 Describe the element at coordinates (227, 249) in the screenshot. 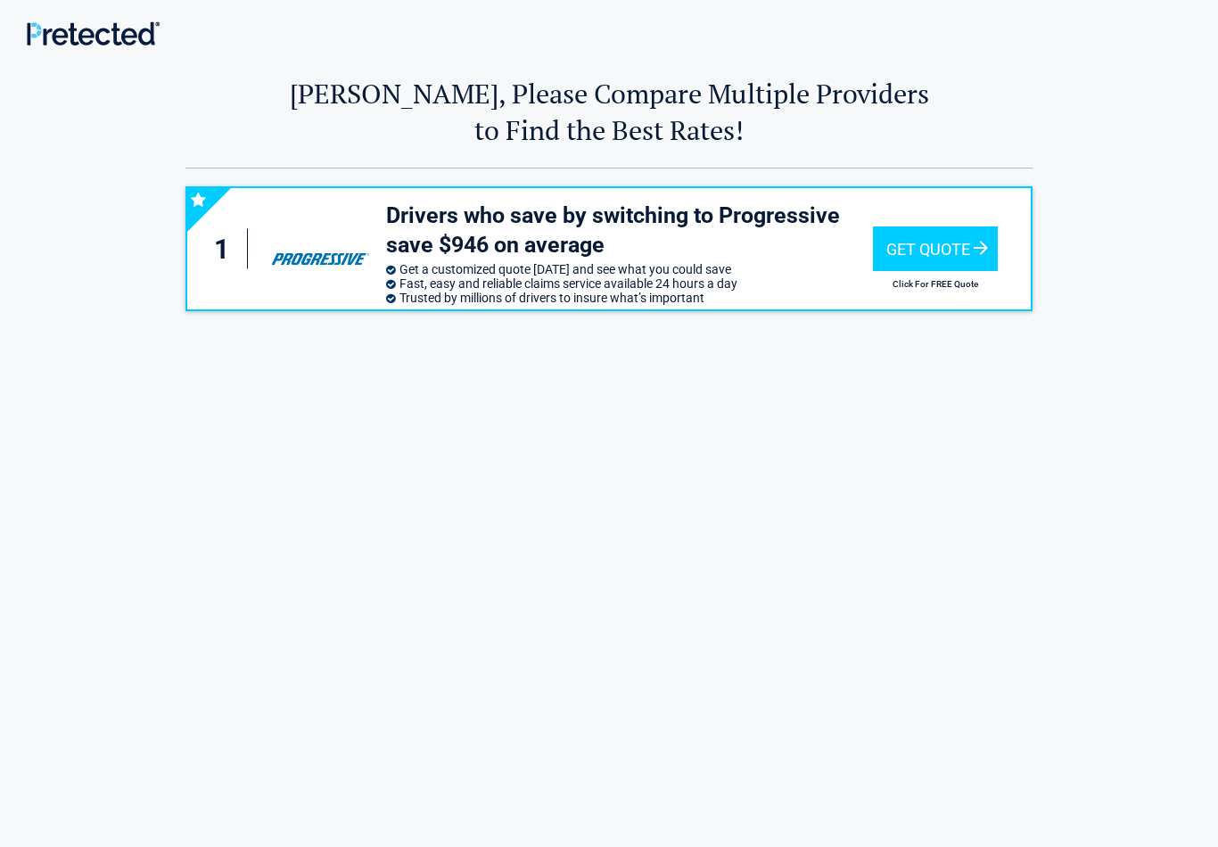

I see `div: 1` at that location.